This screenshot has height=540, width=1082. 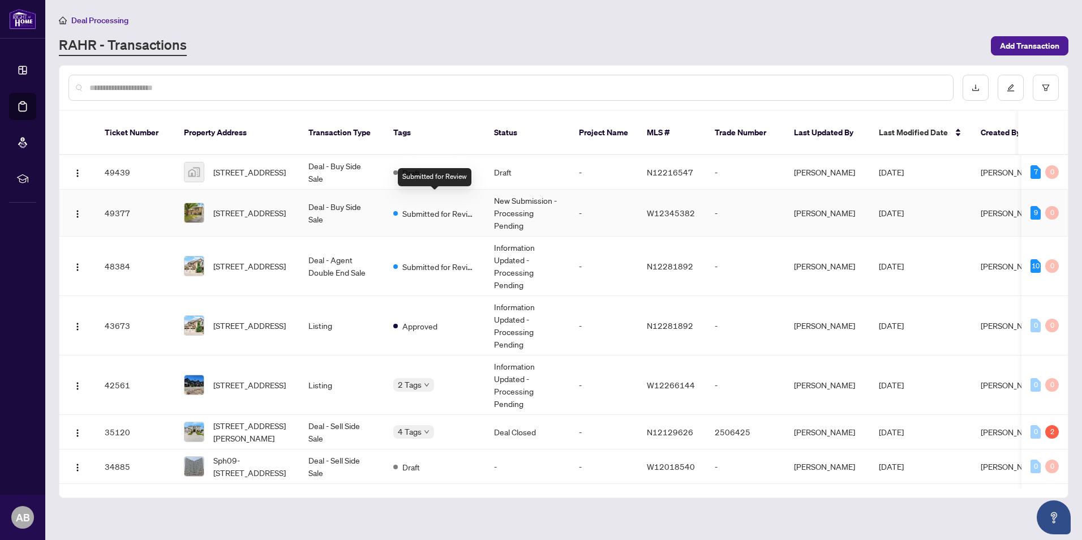 I want to click on span: 2 Tags, so click(x=410, y=384).